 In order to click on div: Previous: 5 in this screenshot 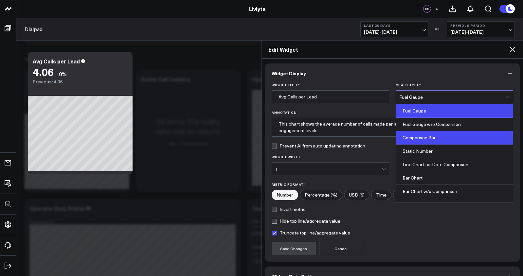, I will do `click(132, 222)`.